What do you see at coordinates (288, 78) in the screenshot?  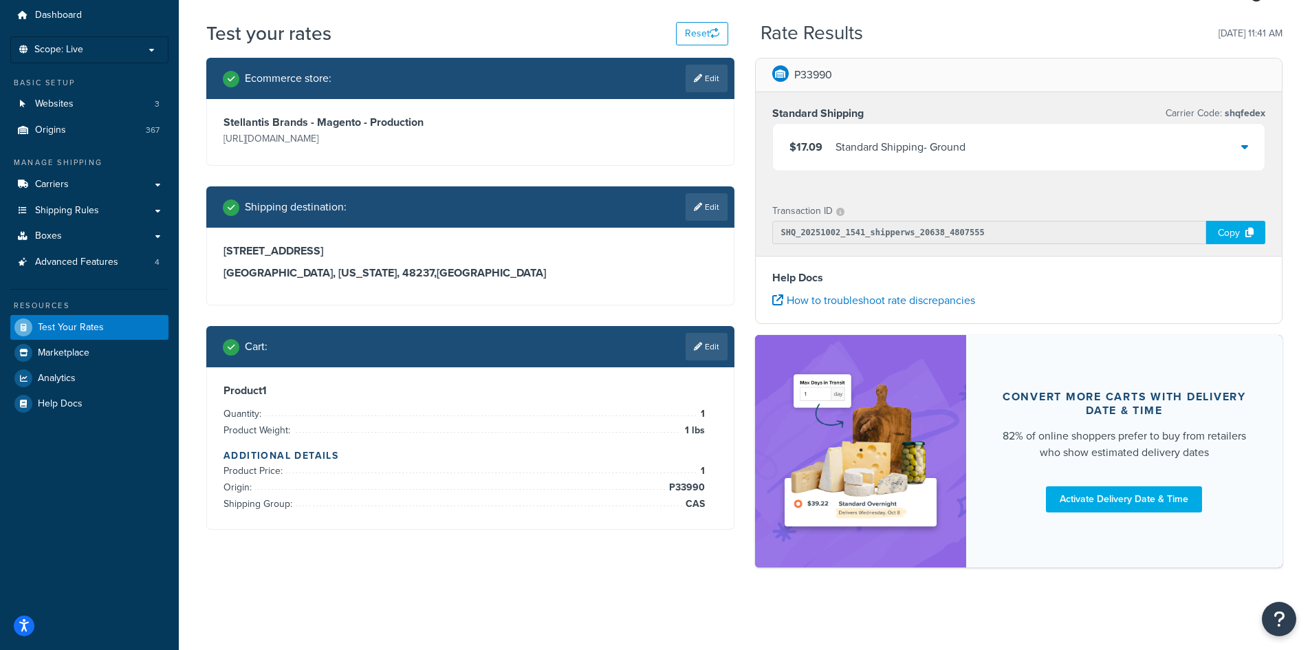 I see `h2: Ecommerce store :` at bounding box center [288, 78].